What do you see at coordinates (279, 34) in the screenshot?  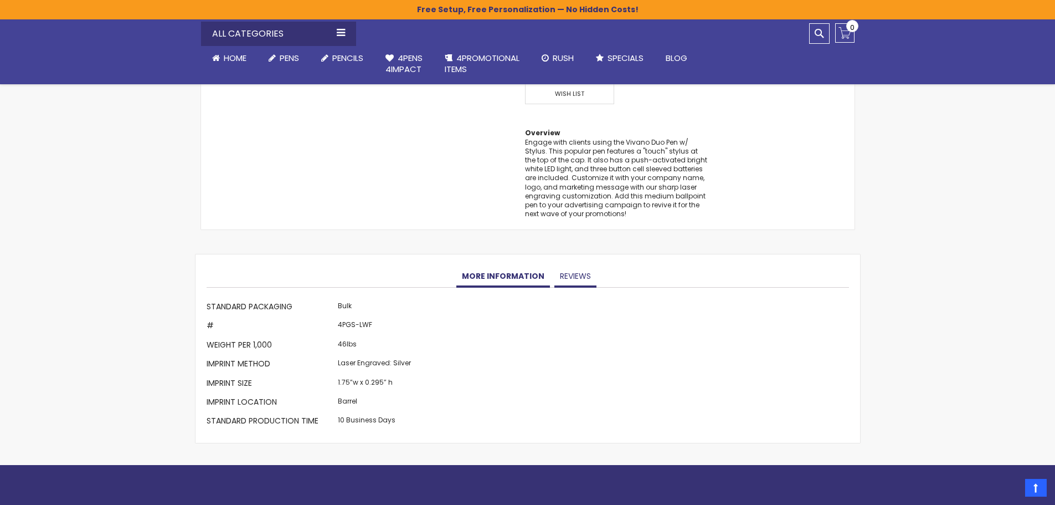 I see `div: All Categories` at bounding box center [279, 34].